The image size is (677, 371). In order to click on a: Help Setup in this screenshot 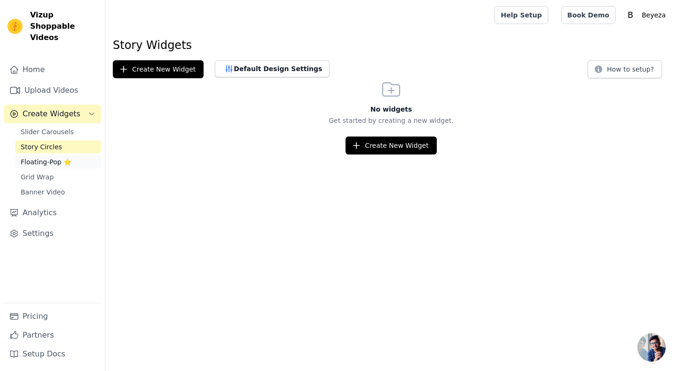, I will do `click(521, 15)`.